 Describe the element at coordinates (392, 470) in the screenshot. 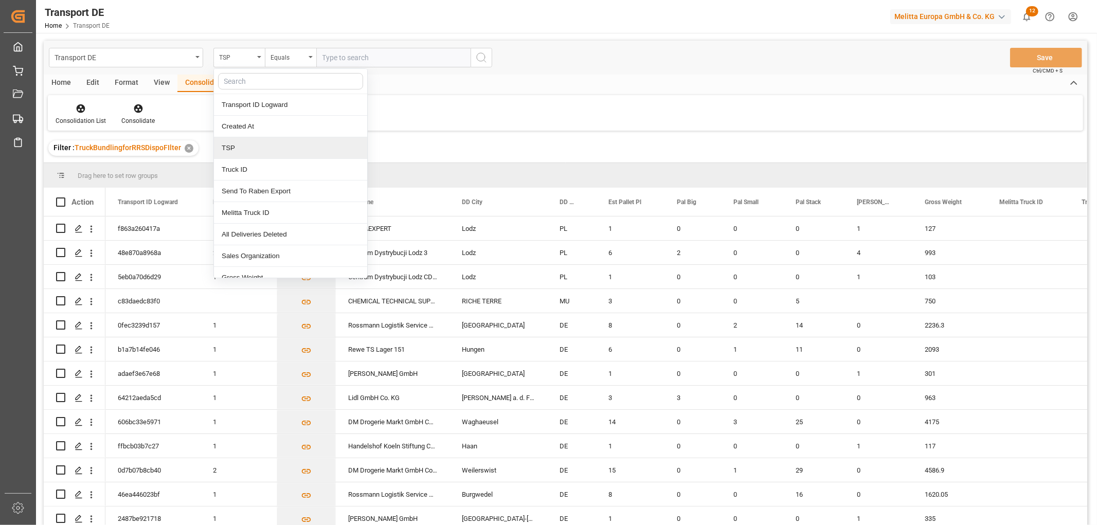

I see `div: DM Drogerie Markt GmbH Co KG` at that location.